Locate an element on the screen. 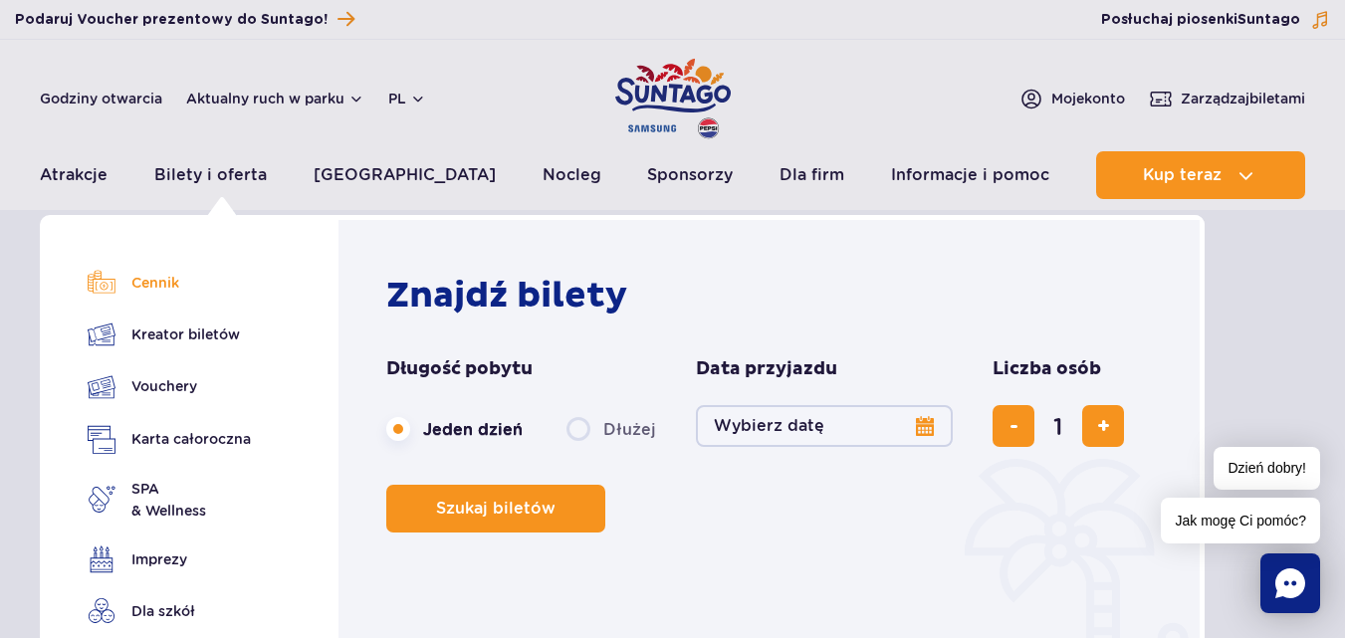 This screenshot has width=1345, height=638. div: Chat is located at coordinates (1290, 583).